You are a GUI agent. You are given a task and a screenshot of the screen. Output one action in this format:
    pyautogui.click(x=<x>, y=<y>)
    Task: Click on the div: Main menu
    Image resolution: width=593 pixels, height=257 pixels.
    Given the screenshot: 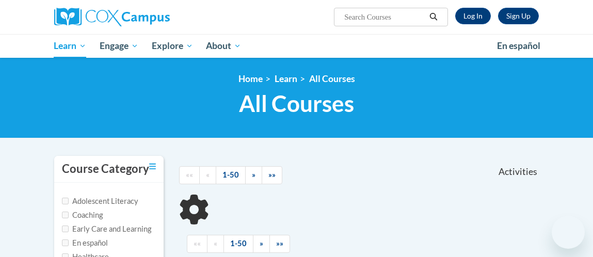 What is the action you would take?
    pyautogui.click(x=297, y=46)
    